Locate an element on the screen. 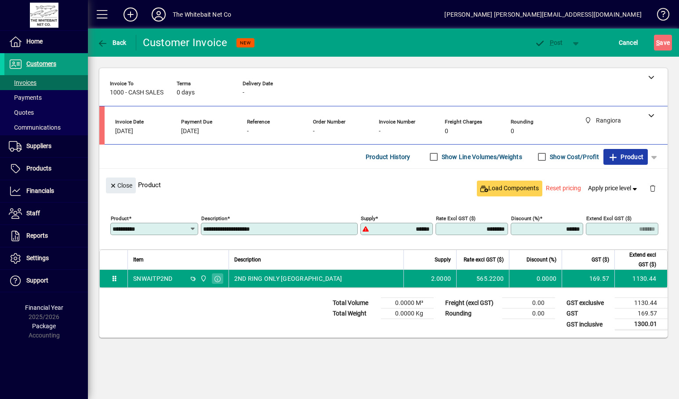 The width and height of the screenshot is (679, 399). a: Staff is located at coordinates (46, 214).